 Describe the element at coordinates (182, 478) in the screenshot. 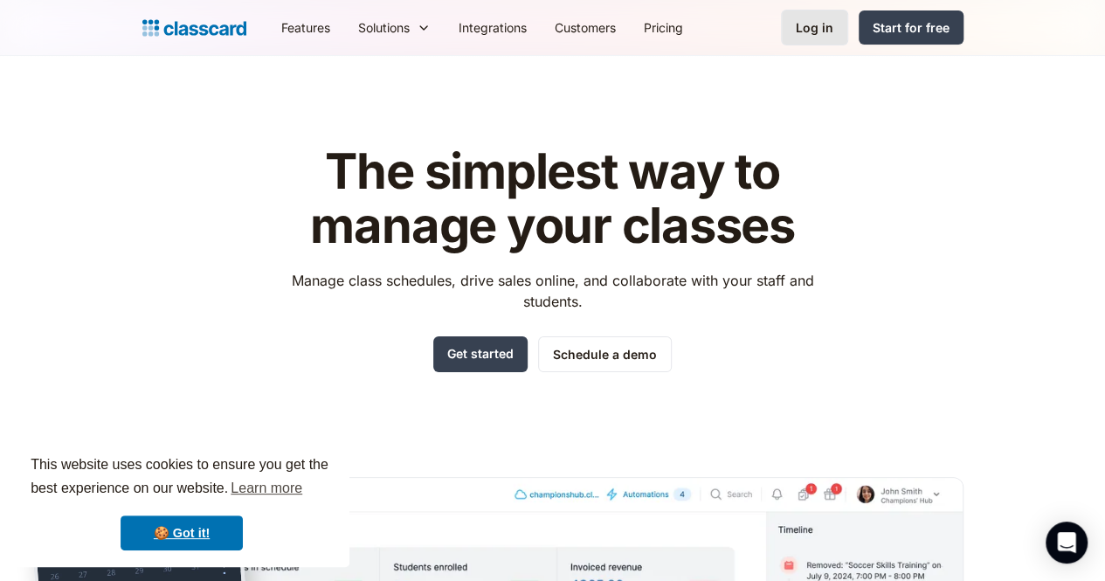

I see `span: This website uses cookies to ensure you get the best experience on our website.` at that location.